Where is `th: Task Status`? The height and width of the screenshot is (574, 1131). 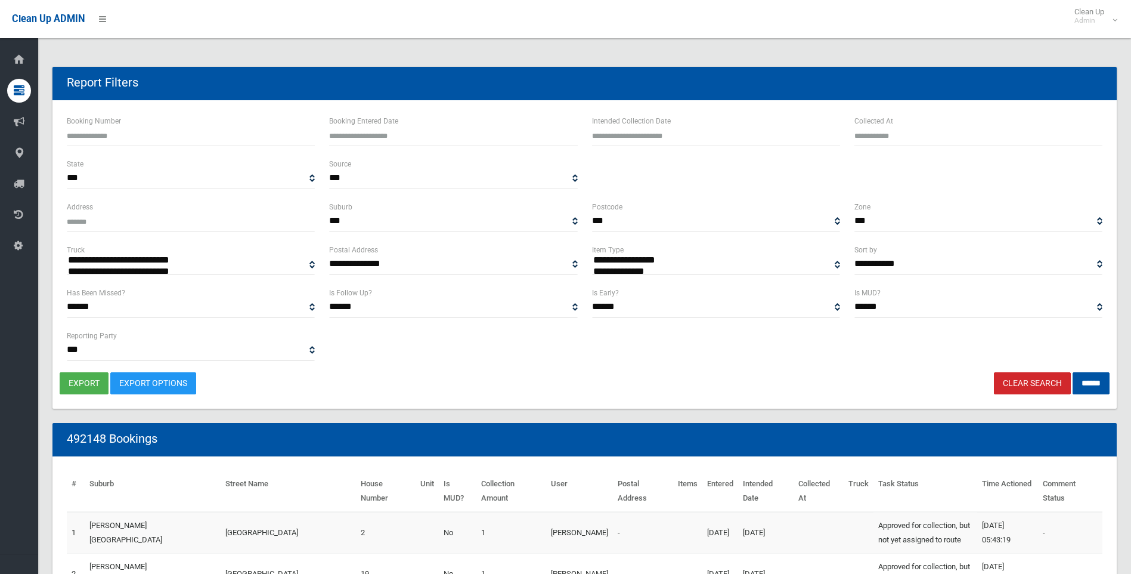
th: Task Status is located at coordinates (926, 491).